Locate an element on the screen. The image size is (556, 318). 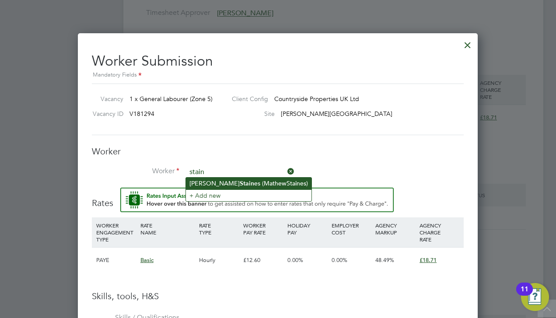
span: V181294 is located at coordinates (142, 114).